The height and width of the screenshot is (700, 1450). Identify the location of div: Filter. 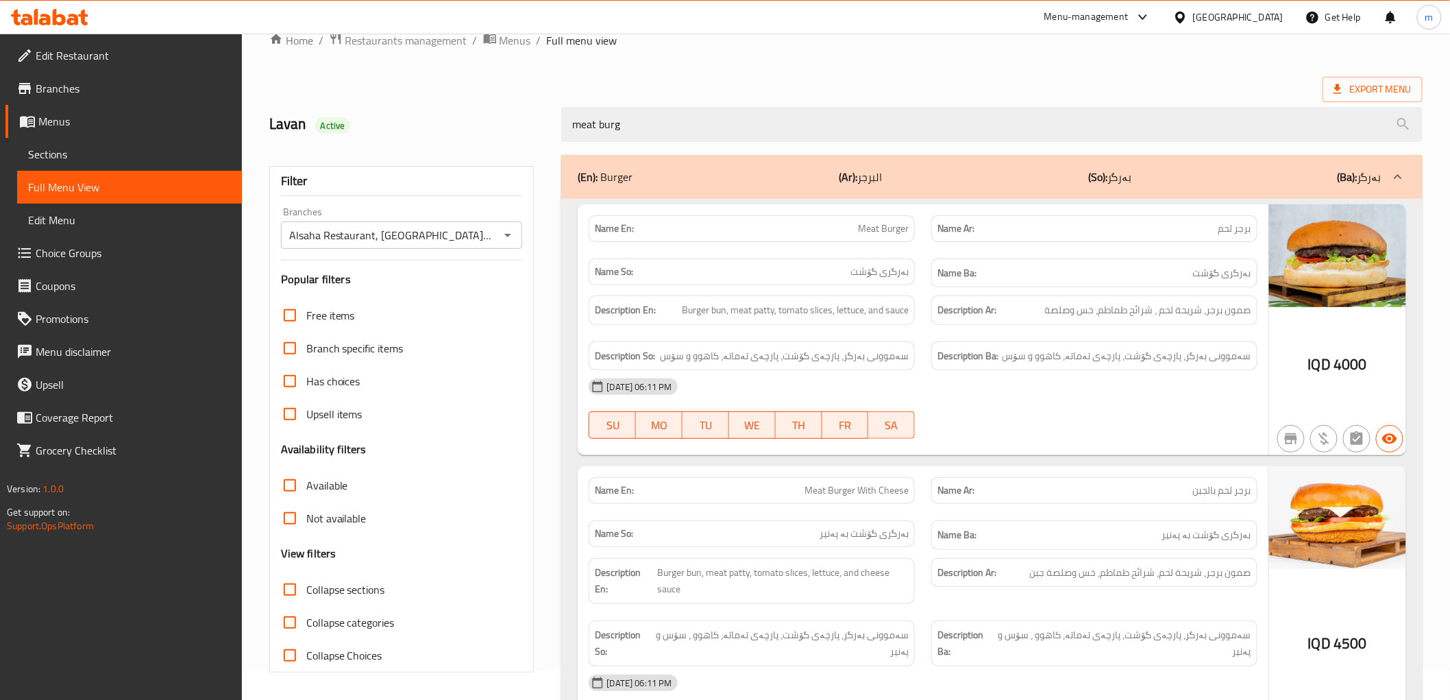
(402, 181).